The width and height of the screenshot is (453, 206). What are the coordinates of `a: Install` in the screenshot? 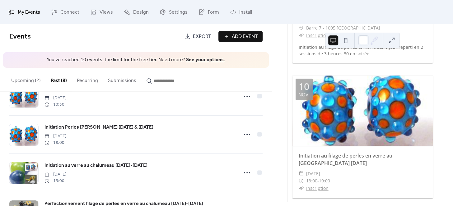 It's located at (241, 12).